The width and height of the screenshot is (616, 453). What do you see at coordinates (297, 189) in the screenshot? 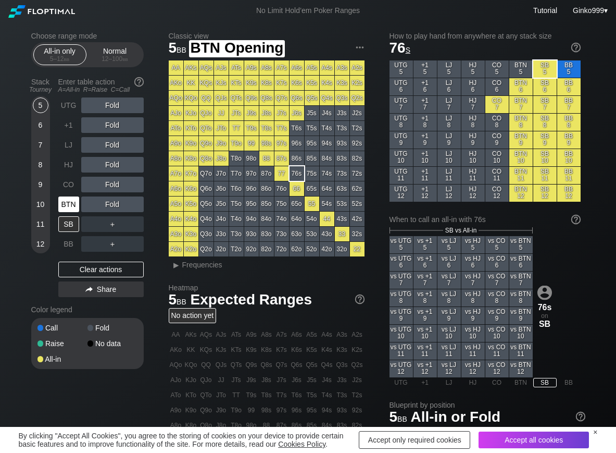
I see `div: 66` at bounding box center [297, 189].